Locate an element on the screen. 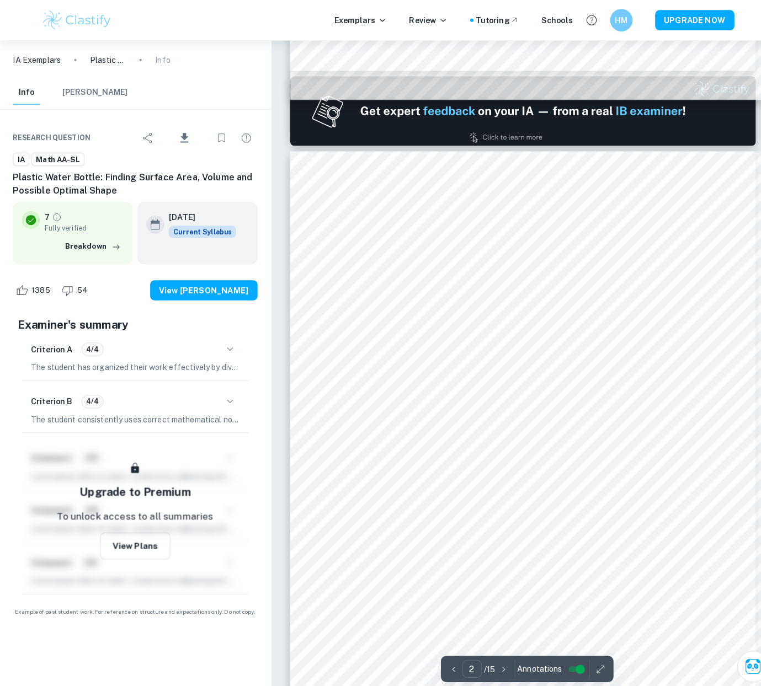 The height and width of the screenshot is (686, 761). p: / 15 is located at coordinates (480, 657).